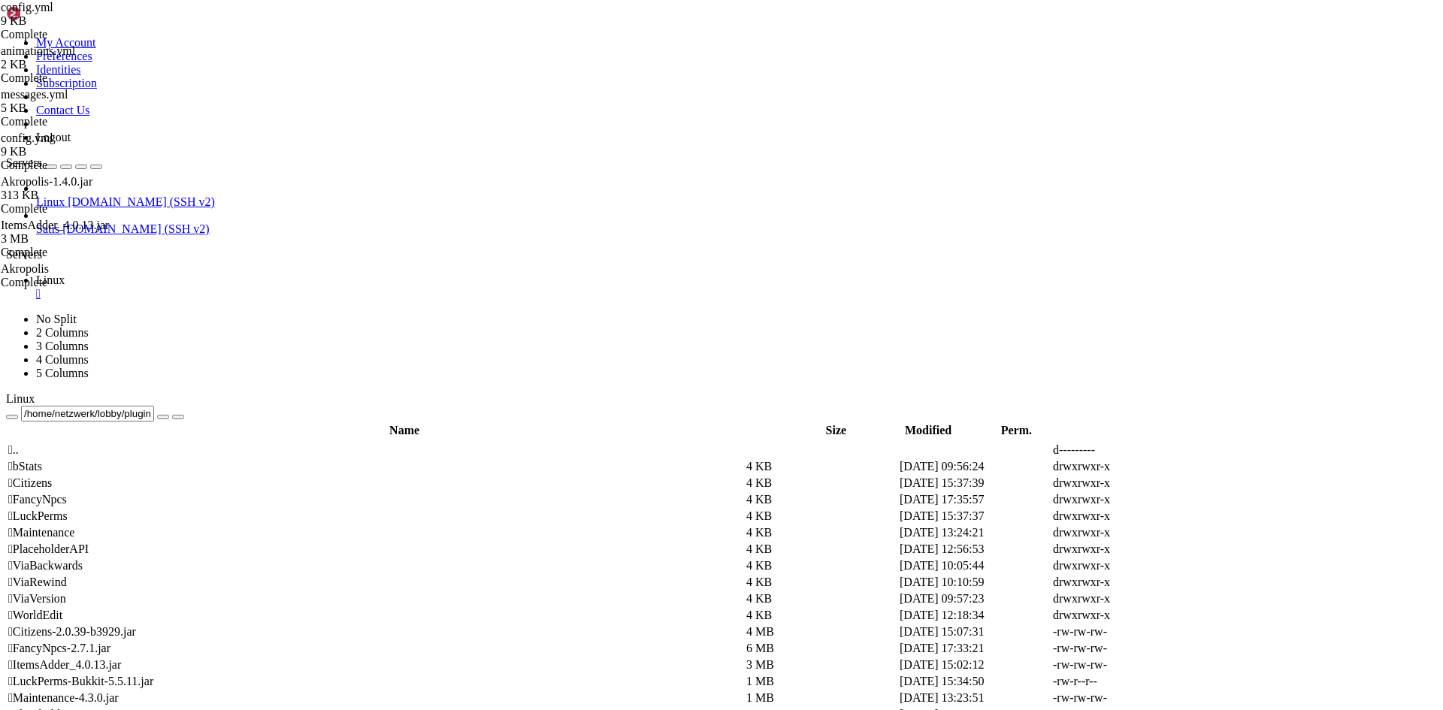  I want to click on span: Akropolis, so click(25, 268).